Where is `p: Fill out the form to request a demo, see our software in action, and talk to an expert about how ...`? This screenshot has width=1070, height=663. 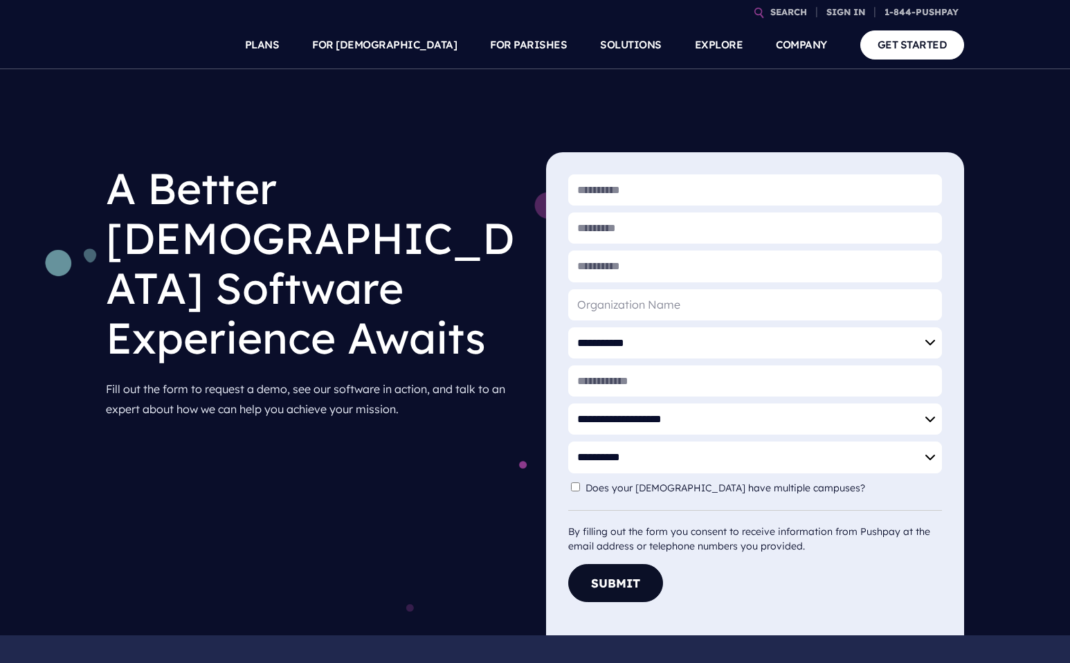 p: Fill out the form to request a demo, see our software in action, and talk to an expert about how ... is located at coordinates (315, 399).